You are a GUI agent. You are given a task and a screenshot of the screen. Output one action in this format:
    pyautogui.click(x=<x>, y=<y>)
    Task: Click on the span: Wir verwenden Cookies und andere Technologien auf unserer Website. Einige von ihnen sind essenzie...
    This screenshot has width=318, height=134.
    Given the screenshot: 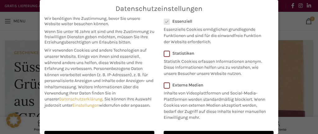 What is the action you would take?
    pyautogui.click(x=95, y=59)
    